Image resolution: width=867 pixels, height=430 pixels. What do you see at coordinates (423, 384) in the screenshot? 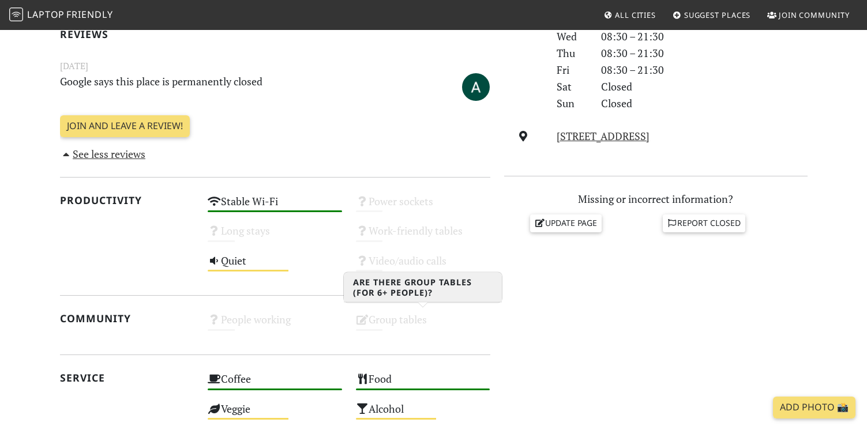
I see `div: Food` at bounding box center [423, 384].